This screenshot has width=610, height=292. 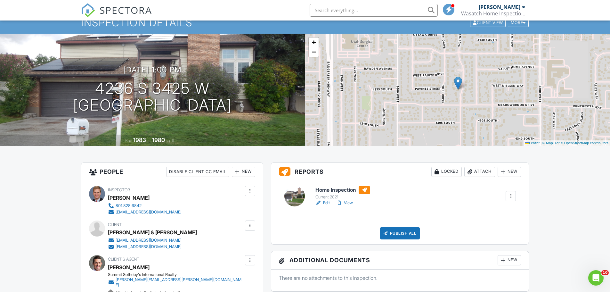 I want to click on a: SPECTORA, so click(x=117, y=15).